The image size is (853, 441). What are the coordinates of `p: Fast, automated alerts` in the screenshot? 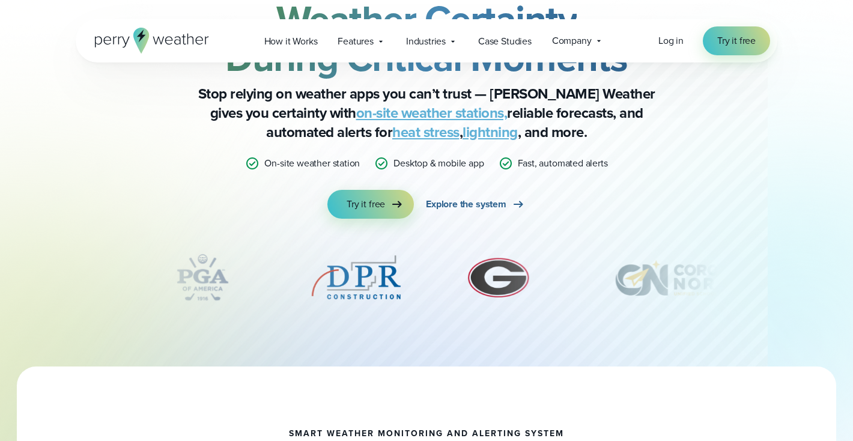 It's located at (563, 163).